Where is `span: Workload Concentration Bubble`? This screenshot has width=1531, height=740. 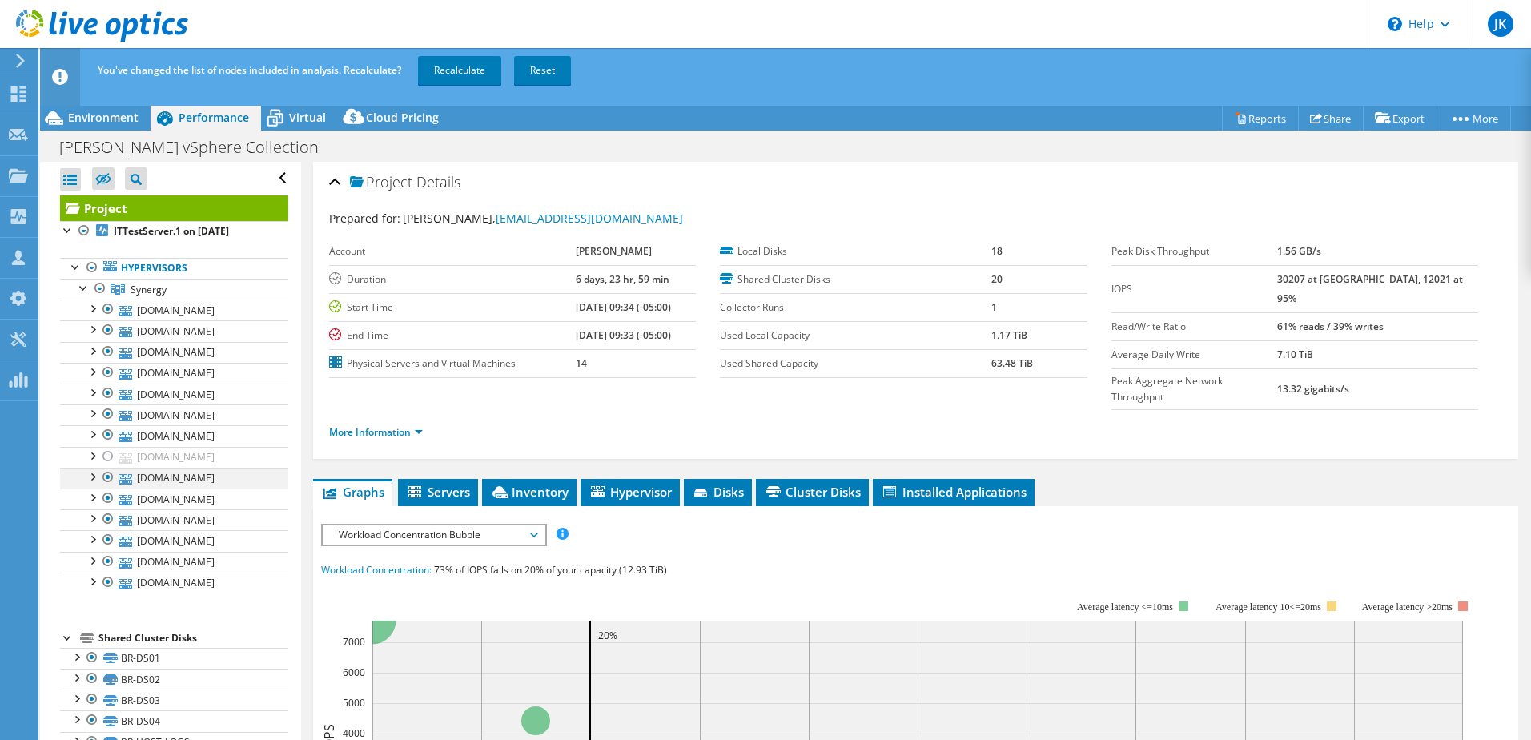
span: Workload Concentration Bubble is located at coordinates (433, 535).